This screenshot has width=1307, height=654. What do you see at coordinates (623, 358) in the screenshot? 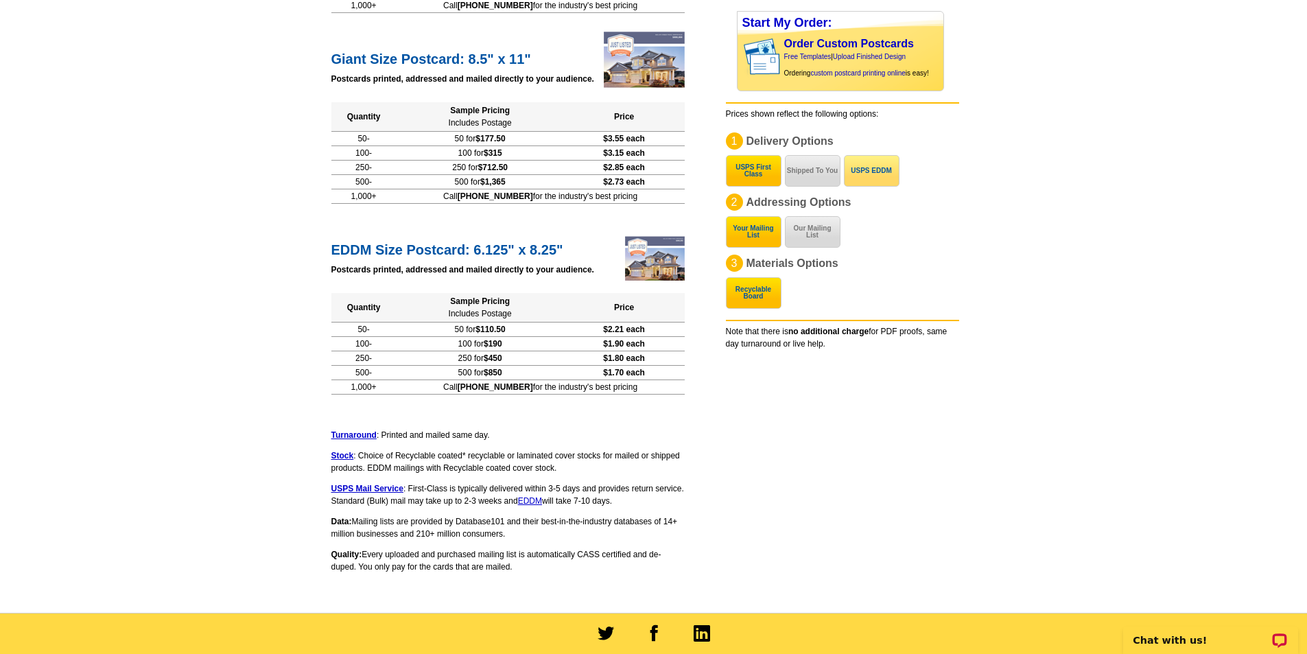
I see `span: $1.80 each` at bounding box center [623, 358].